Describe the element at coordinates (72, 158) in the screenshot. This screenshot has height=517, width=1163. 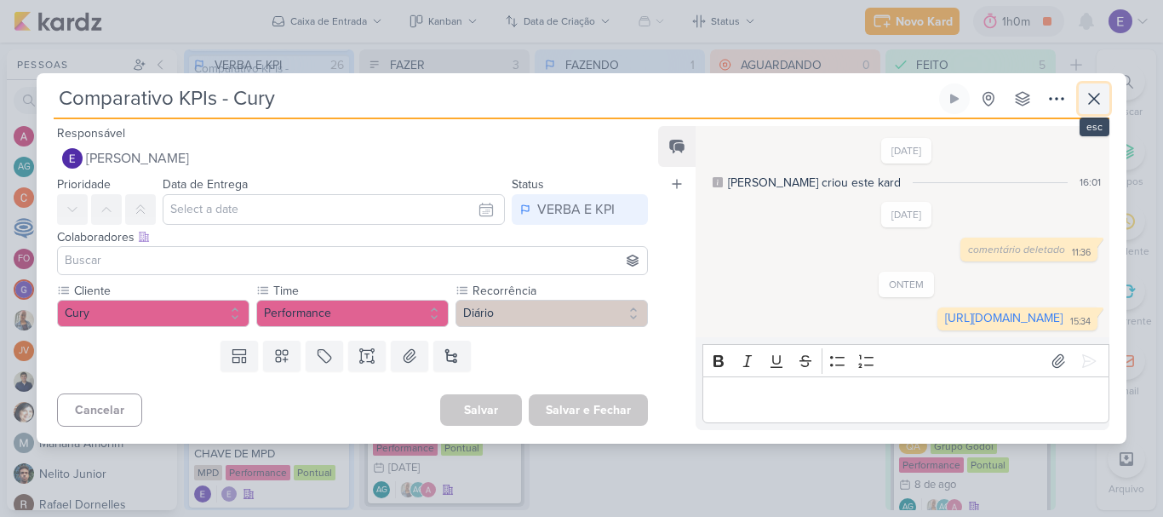
I see `img: Eduardo Quaresma` at that location.